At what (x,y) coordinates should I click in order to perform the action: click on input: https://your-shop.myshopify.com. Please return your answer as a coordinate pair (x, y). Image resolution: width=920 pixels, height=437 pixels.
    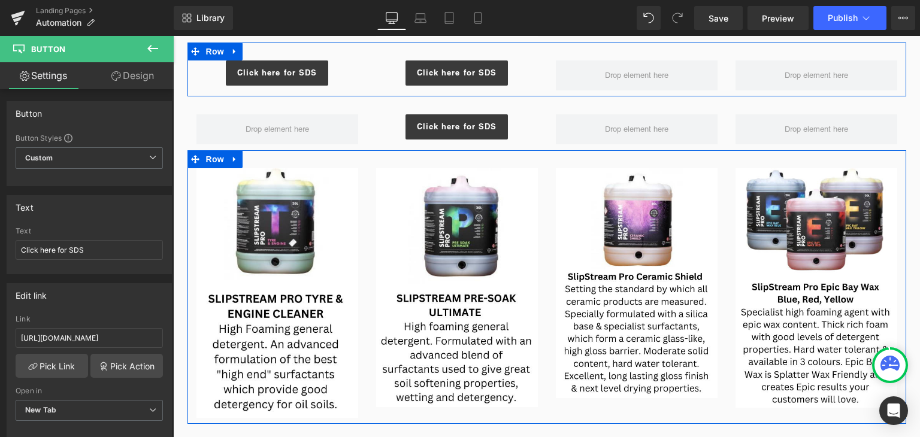
    Looking at the image, I should click on (89, 338).